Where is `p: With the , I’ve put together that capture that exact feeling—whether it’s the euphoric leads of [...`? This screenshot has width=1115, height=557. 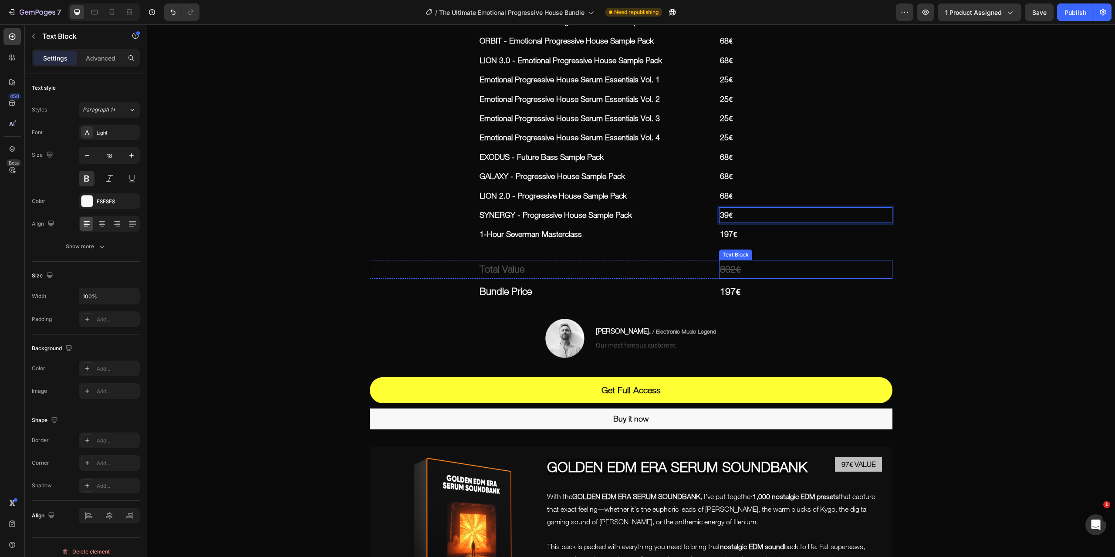 p: With the , I’ve put together that capture that exact feeling—whether it’s the euphoric leads of [... is located at coordinates (570, 485).